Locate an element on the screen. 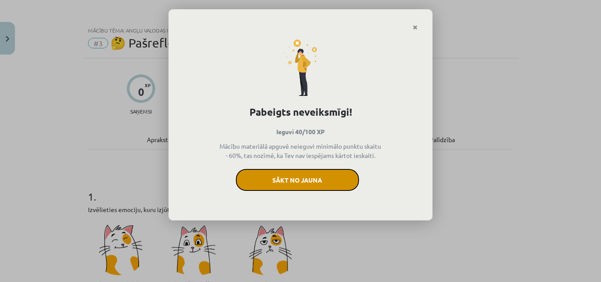 This screenshot has width=601, height=282. img: fail-icon-2dff40cce496c8bbe20d0877b3080013ff8af6d729d7a6e6bb932d91c467ac91.svg is located at coordinates (301, 68).